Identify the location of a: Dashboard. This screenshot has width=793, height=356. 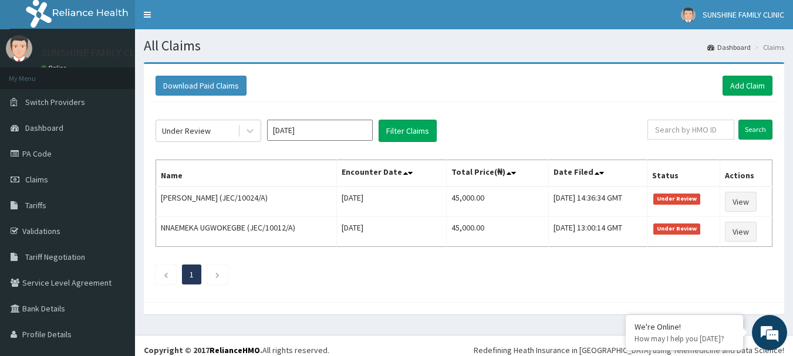
(729, 47).